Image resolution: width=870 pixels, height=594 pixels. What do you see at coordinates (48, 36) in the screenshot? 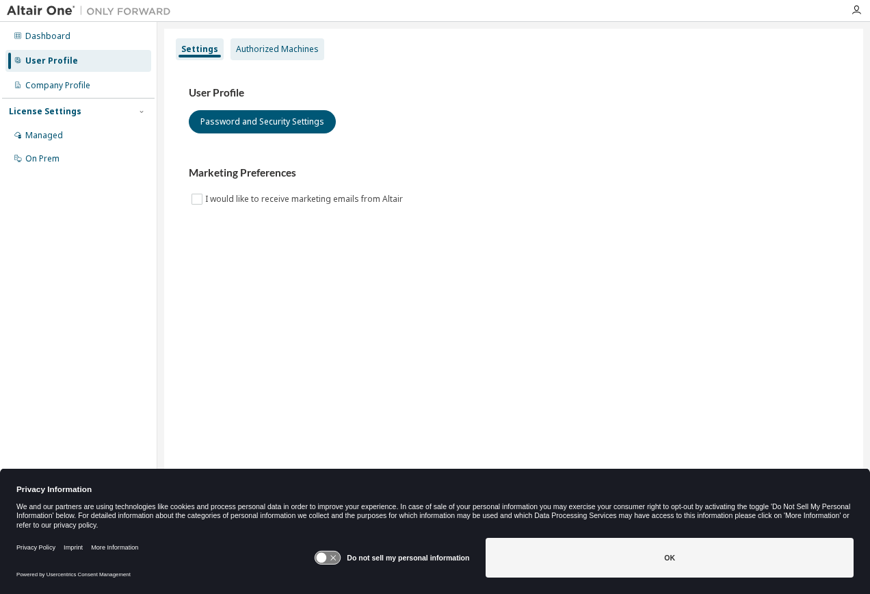
I see `div: Dashboard` at bounding box center [48, 36].